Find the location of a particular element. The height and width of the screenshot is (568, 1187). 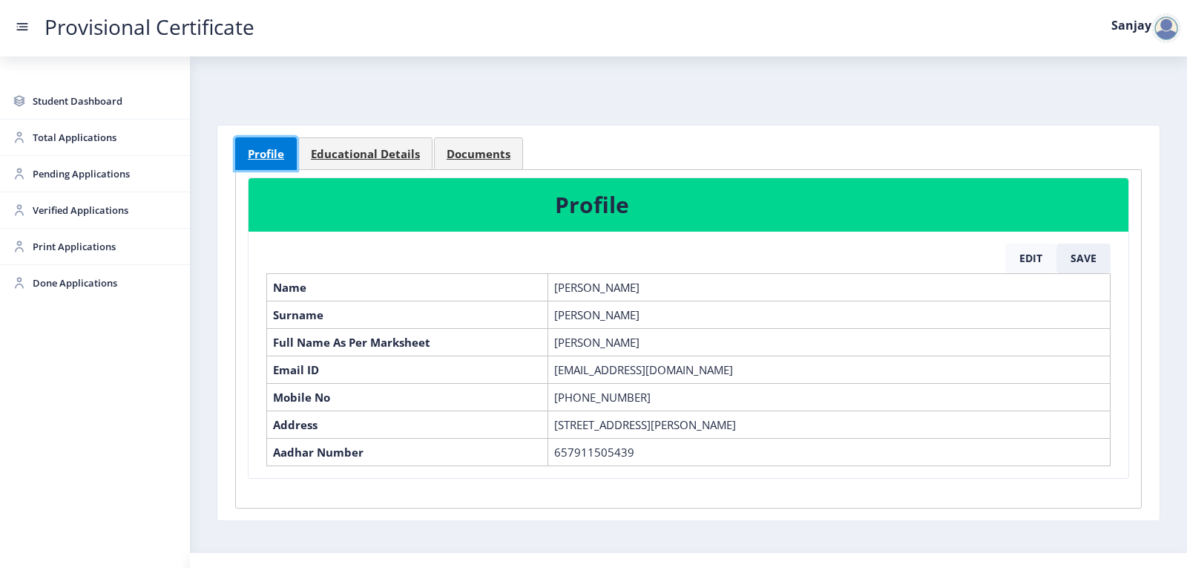

span: Student Dashboard is located at coordinates (105, 101).